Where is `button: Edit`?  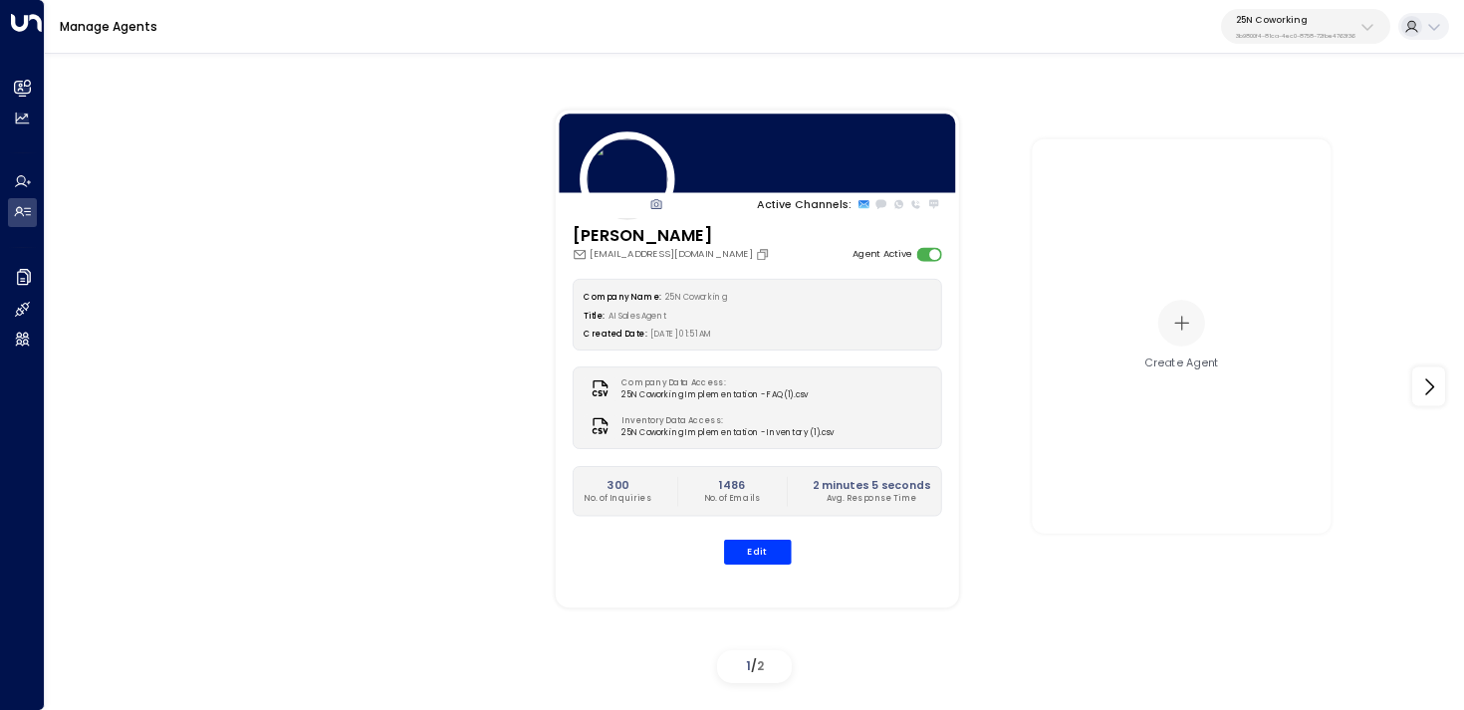 button: Edit is located at coordinates (757, 552).